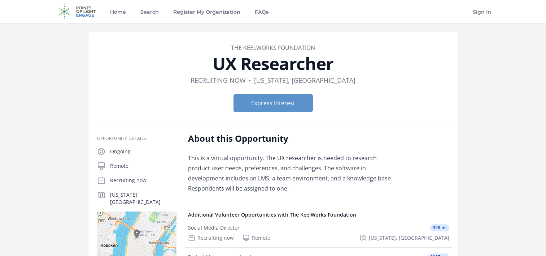 This screenshot has width=546, height=256. I want to click on div: Recruiting now, so click(211, 238).